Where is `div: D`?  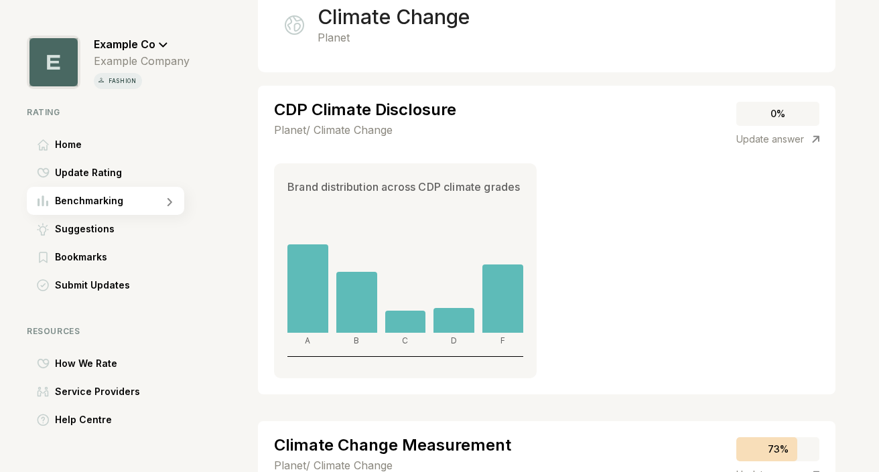
div: D is located at coordinates (454, 340).